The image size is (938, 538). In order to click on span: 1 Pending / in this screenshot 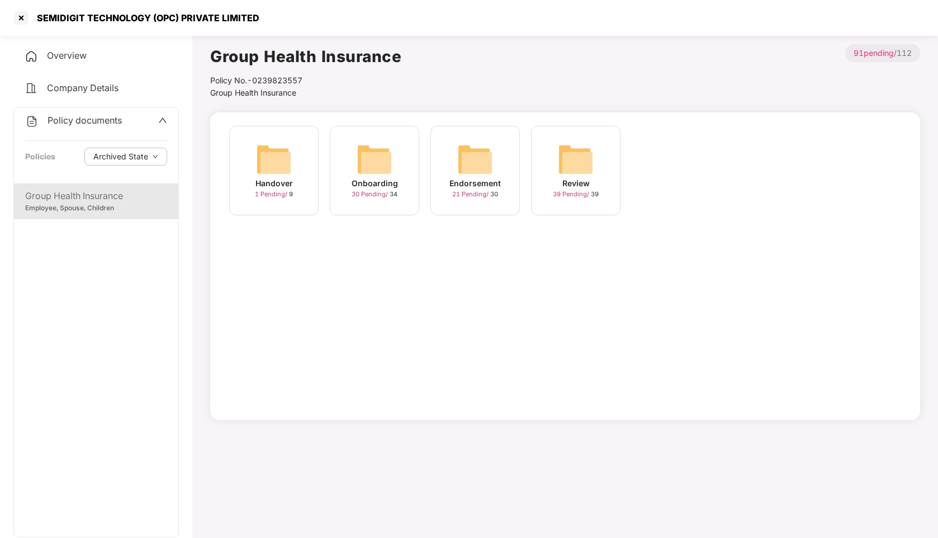, I will do `click(272, 194)`.